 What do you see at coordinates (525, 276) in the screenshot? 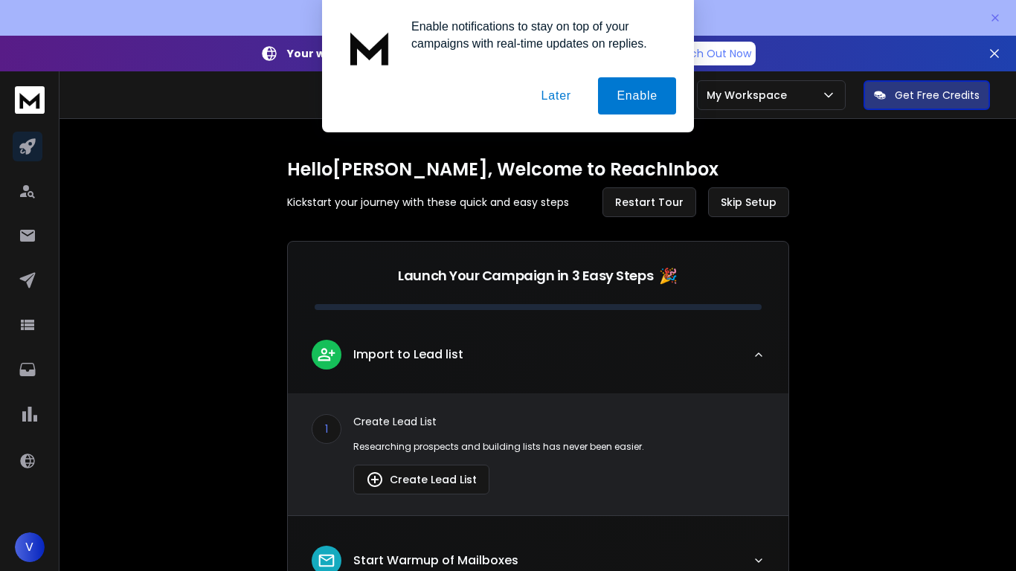
I see `p: Launch Your Campaign in 3 Easy Steps` at bounding box center [525, 276].